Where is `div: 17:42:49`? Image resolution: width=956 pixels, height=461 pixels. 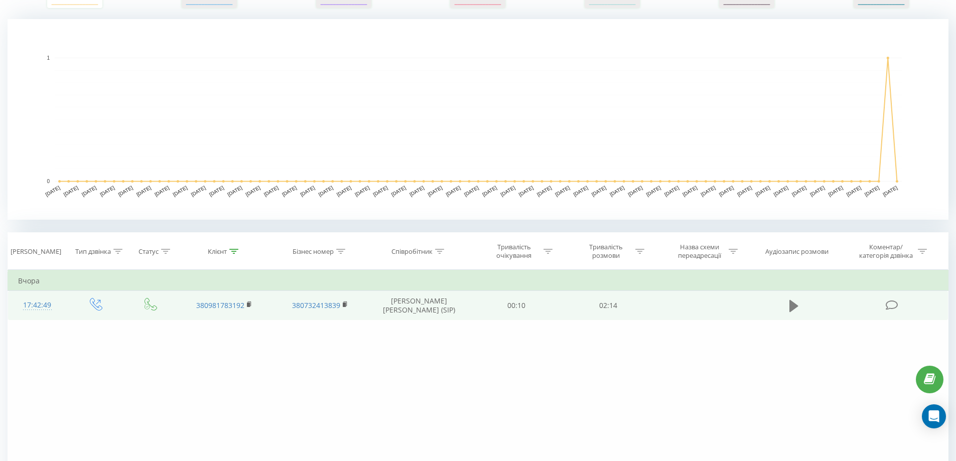
div: 17:42:49 is located at coordinates (37, 305).